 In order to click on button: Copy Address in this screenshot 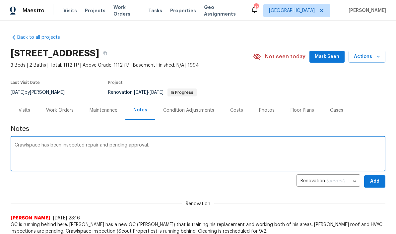, I will do `click(105, 53)`.